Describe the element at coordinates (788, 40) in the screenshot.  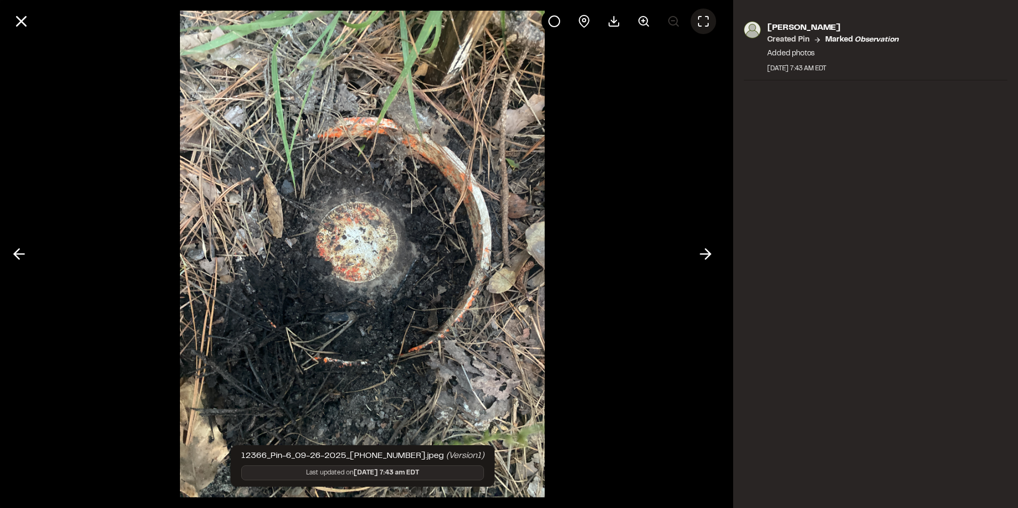
I see `p: Created Pin` at that location.